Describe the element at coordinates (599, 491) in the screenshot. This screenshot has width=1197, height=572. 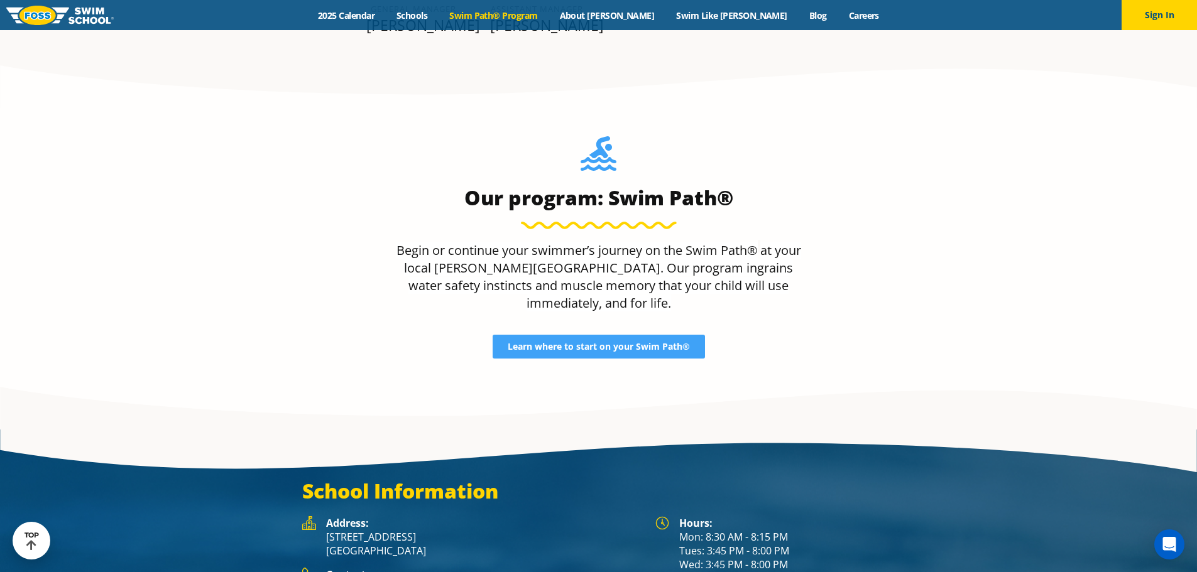
I see `h3: School Information` at that location.